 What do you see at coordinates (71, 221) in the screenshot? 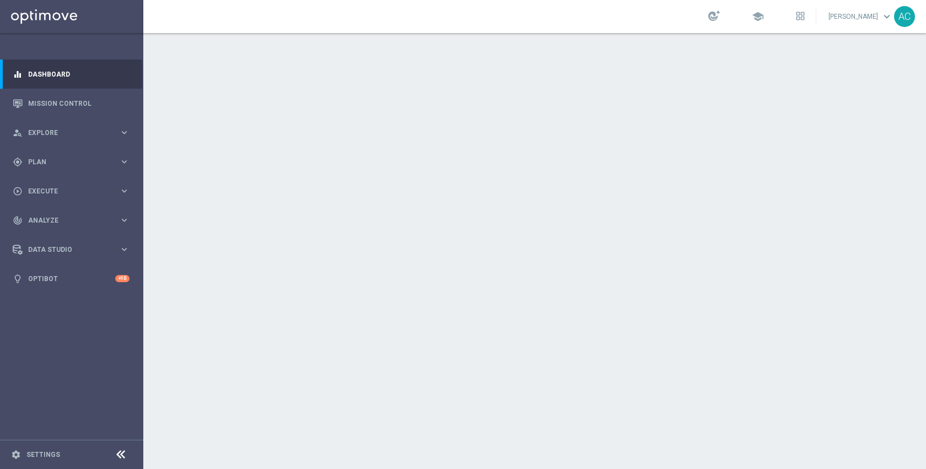
I see `div: track_changes Analyze keyboard_arrow_right` at bounding box center [71, 221].